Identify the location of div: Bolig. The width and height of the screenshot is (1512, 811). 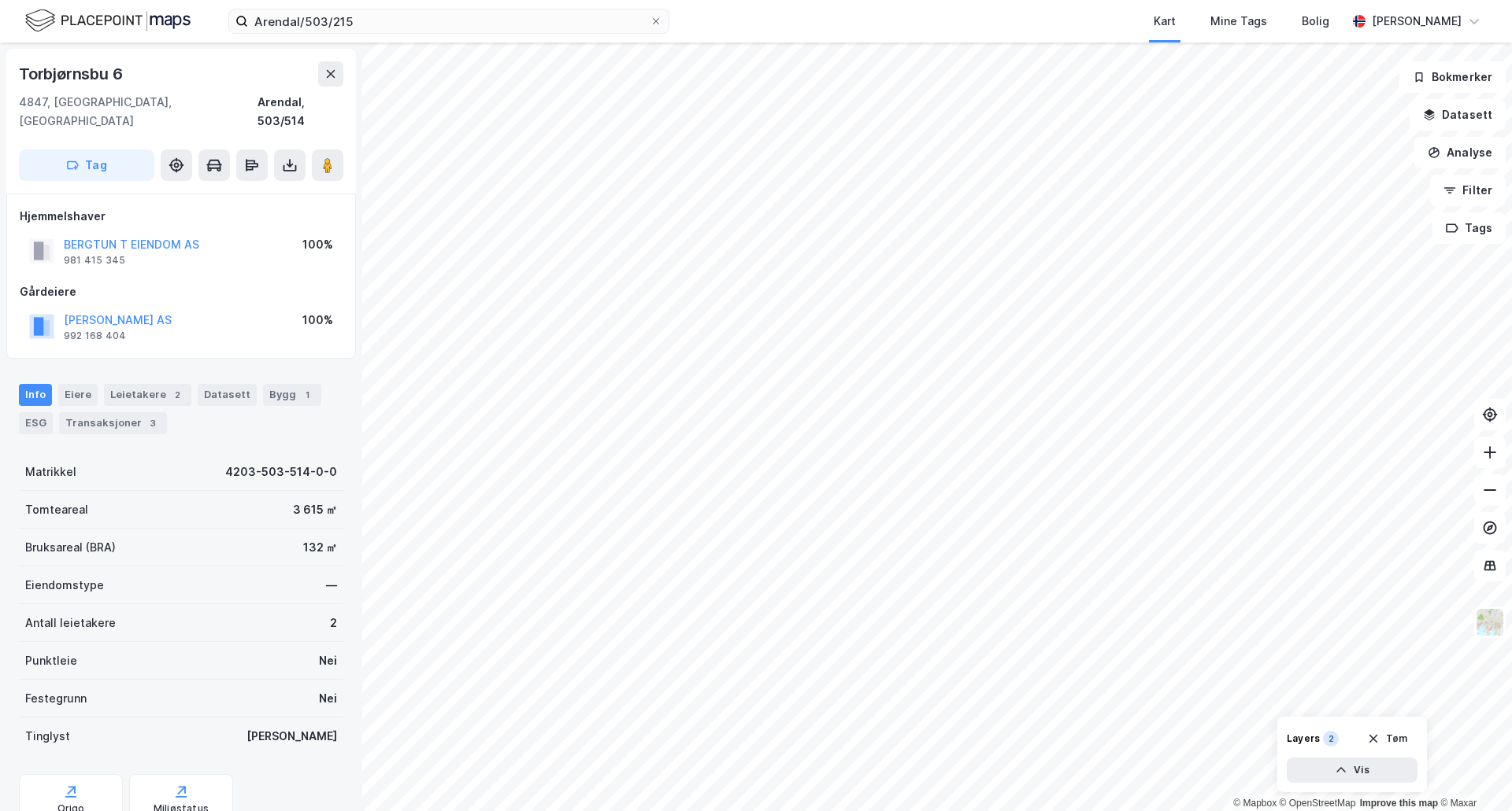
(1315, 21).